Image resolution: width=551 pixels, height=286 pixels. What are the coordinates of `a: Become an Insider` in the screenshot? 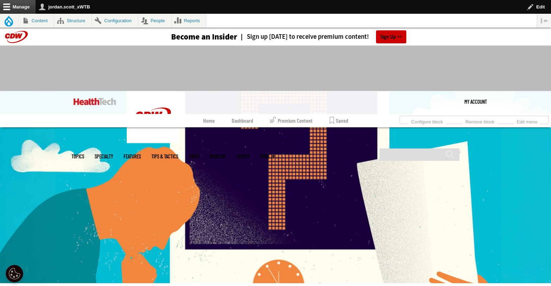 It's located at (191, 37).